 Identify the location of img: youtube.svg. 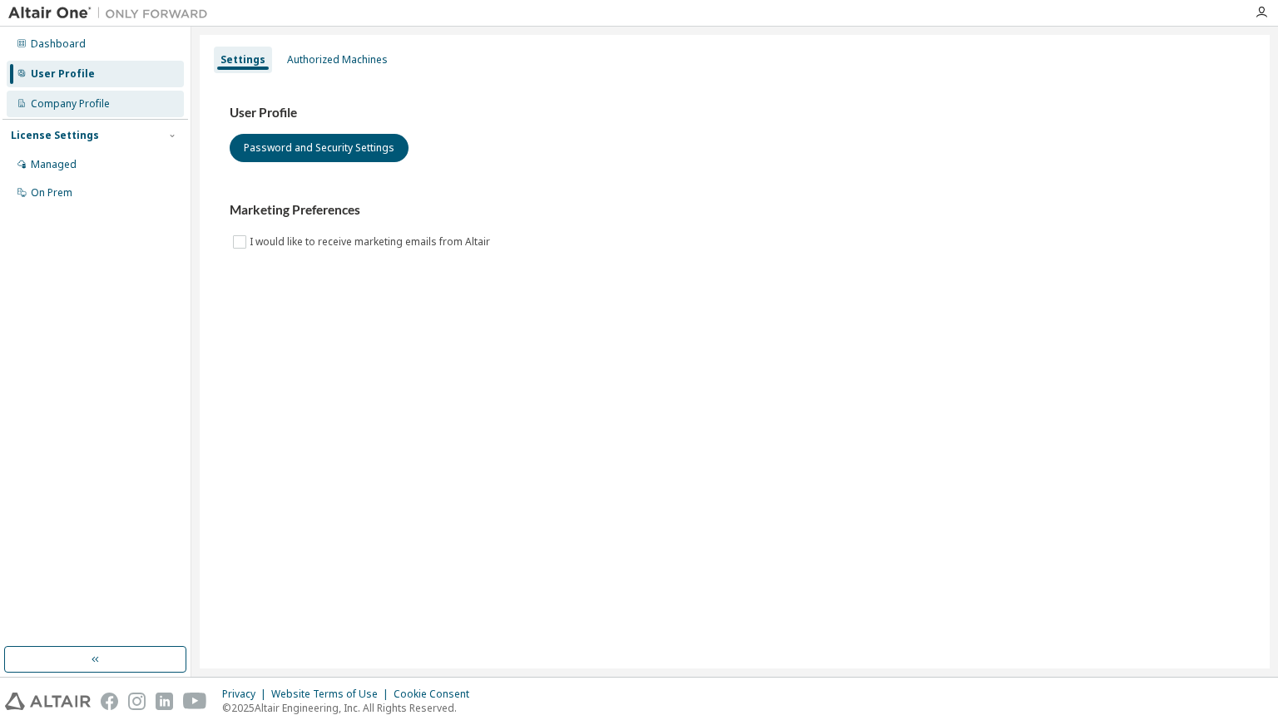
(195, 701).